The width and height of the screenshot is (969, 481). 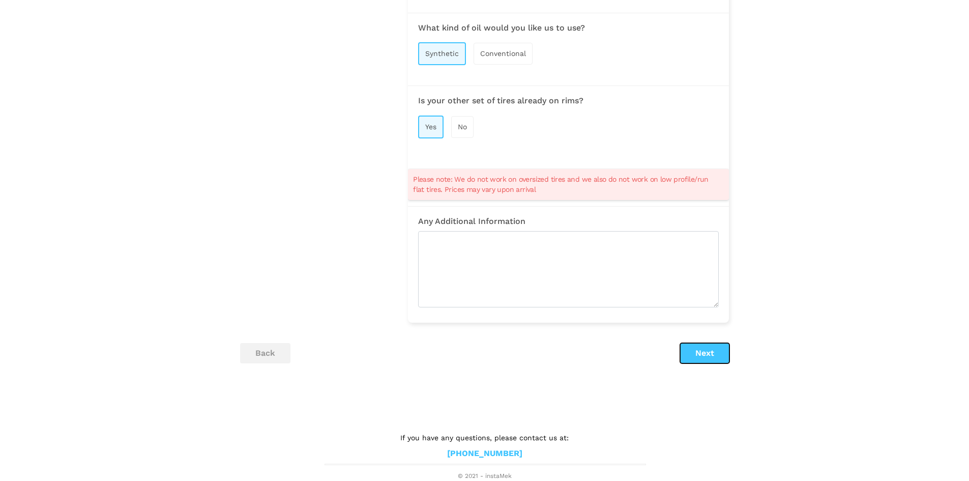 What do you see at coordinates (705, 353) in the screenshot?
I see `button: Next` at bounding box center [705, 353].